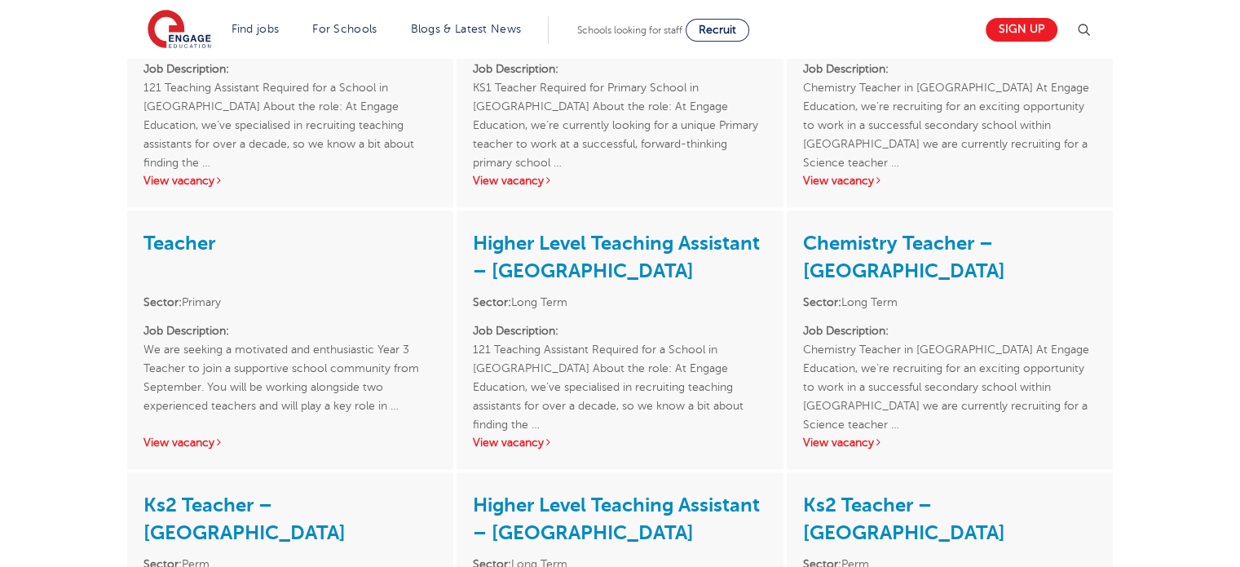 This screenshot has height=567, width=1240. Describe the element at coordinates (179, 30) in the screenshot. I see `img: Engage Education` at that location.